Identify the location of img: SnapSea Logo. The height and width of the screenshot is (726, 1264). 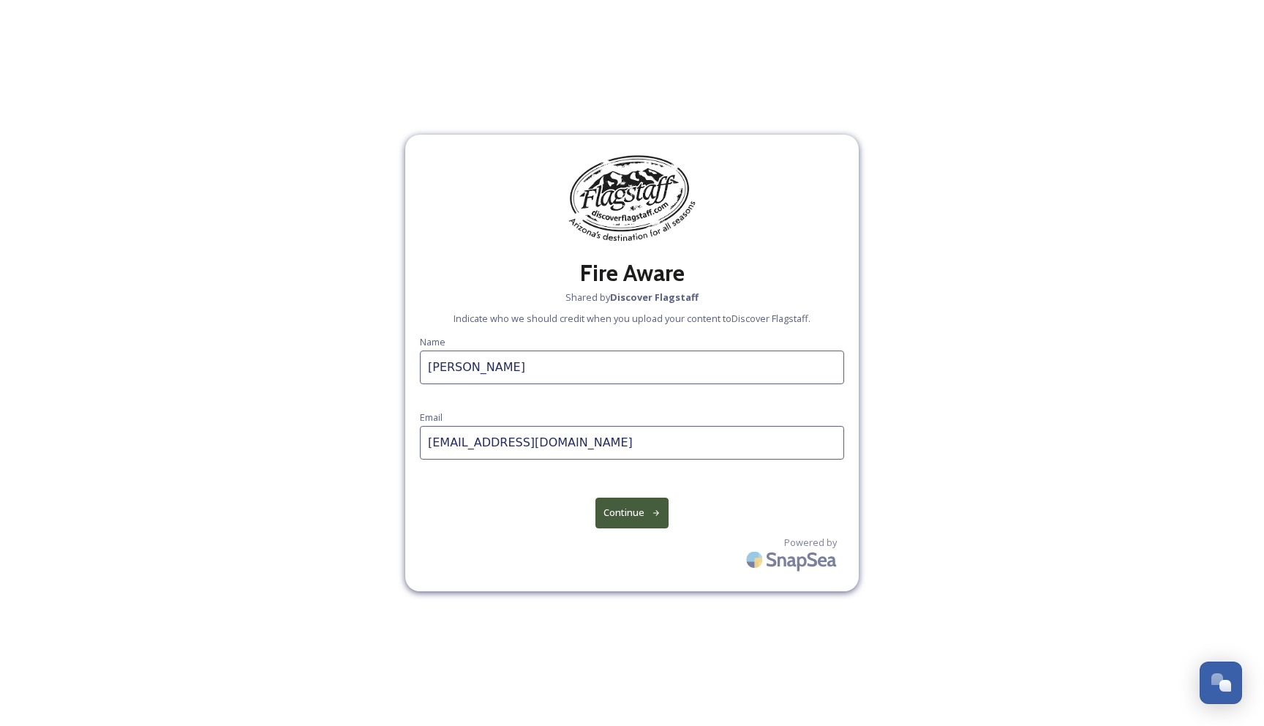
(793, 559).